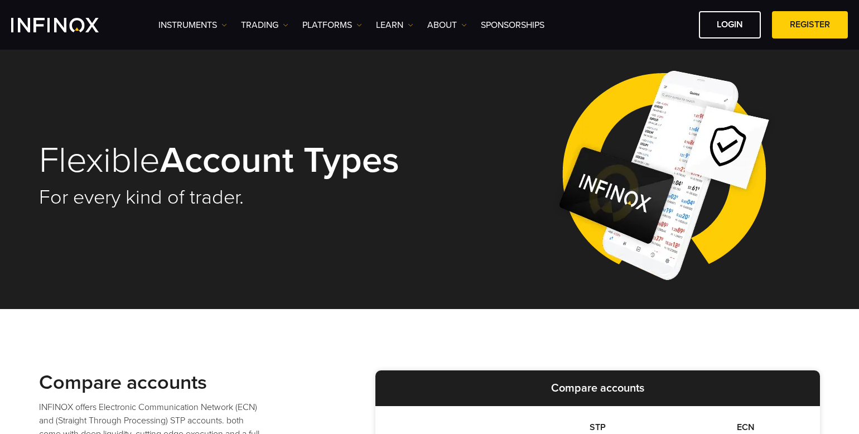 This screenshot has width=859, height=434. Describe the element at coordinates (730, 25) in the screenshot. I see `a: LOGIN` at that location.